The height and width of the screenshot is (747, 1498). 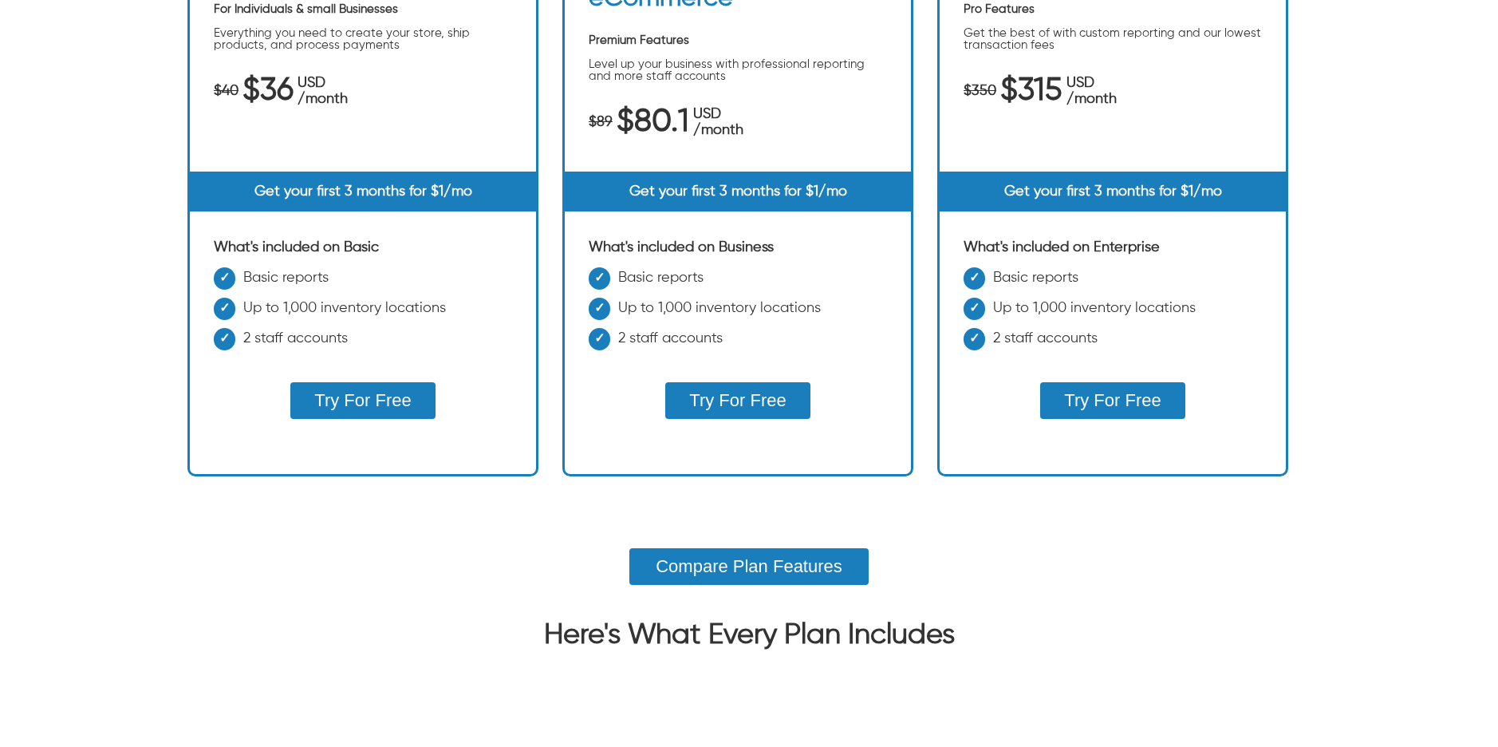 What do you see at coordinates (980, 91) in the screenshot?
I see `span: $350` at bounding box center [980, 91].